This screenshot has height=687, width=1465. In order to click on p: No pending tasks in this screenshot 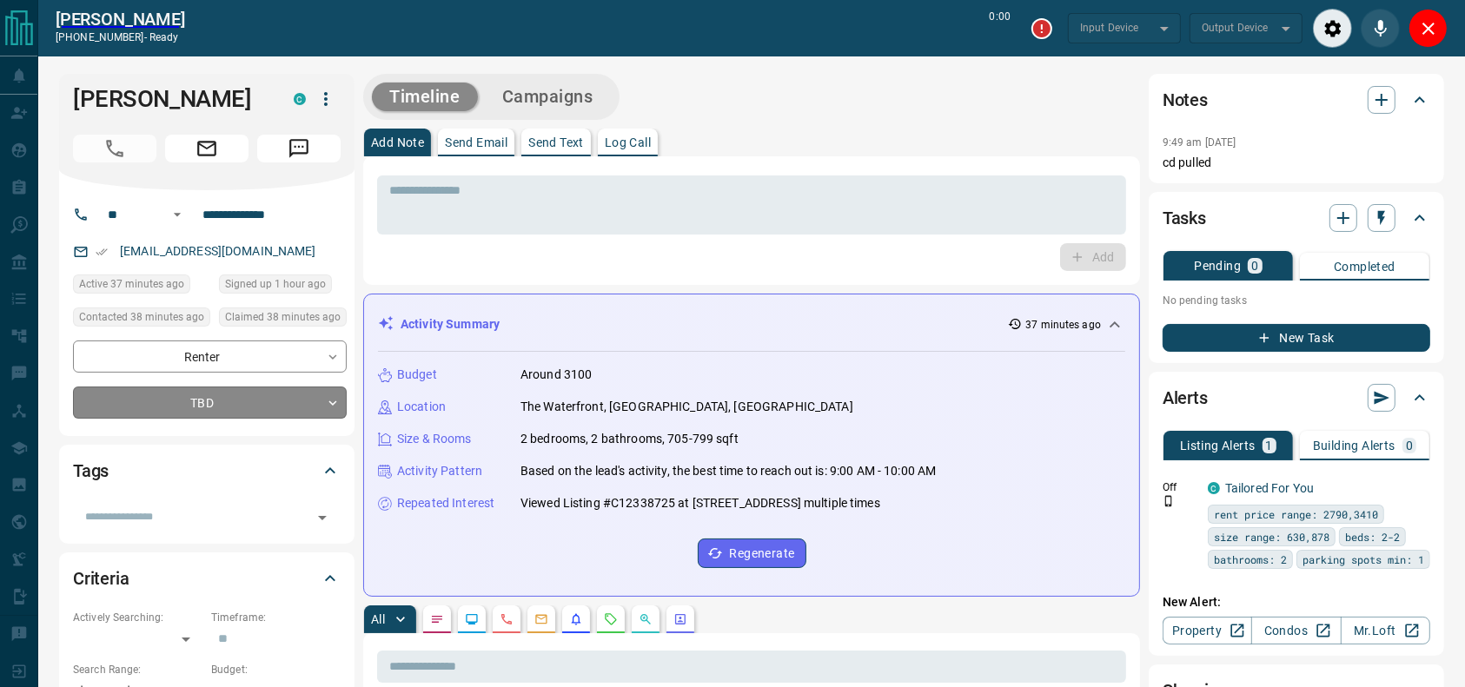, I will do `click(1296, 301)`.